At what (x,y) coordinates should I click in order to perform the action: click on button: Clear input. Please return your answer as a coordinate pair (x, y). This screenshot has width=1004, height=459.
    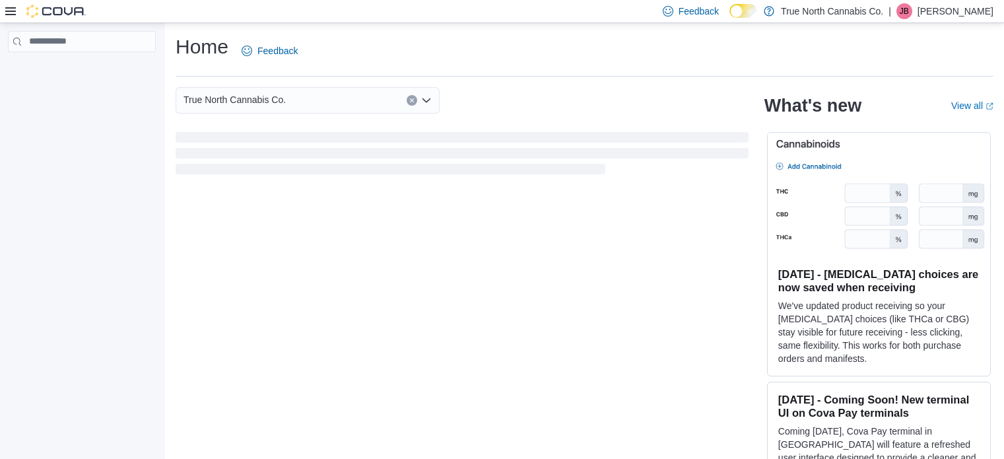
    Looking at the image, I should click on (412, 100).